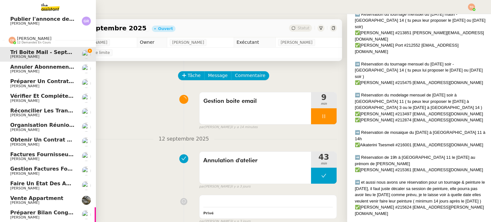 The image size is (491, 222). What do you see at coordinates (53, 213) in the screenshot?
I see `span: Préparer bilan congés équipe` at bounding box center [53, 213].